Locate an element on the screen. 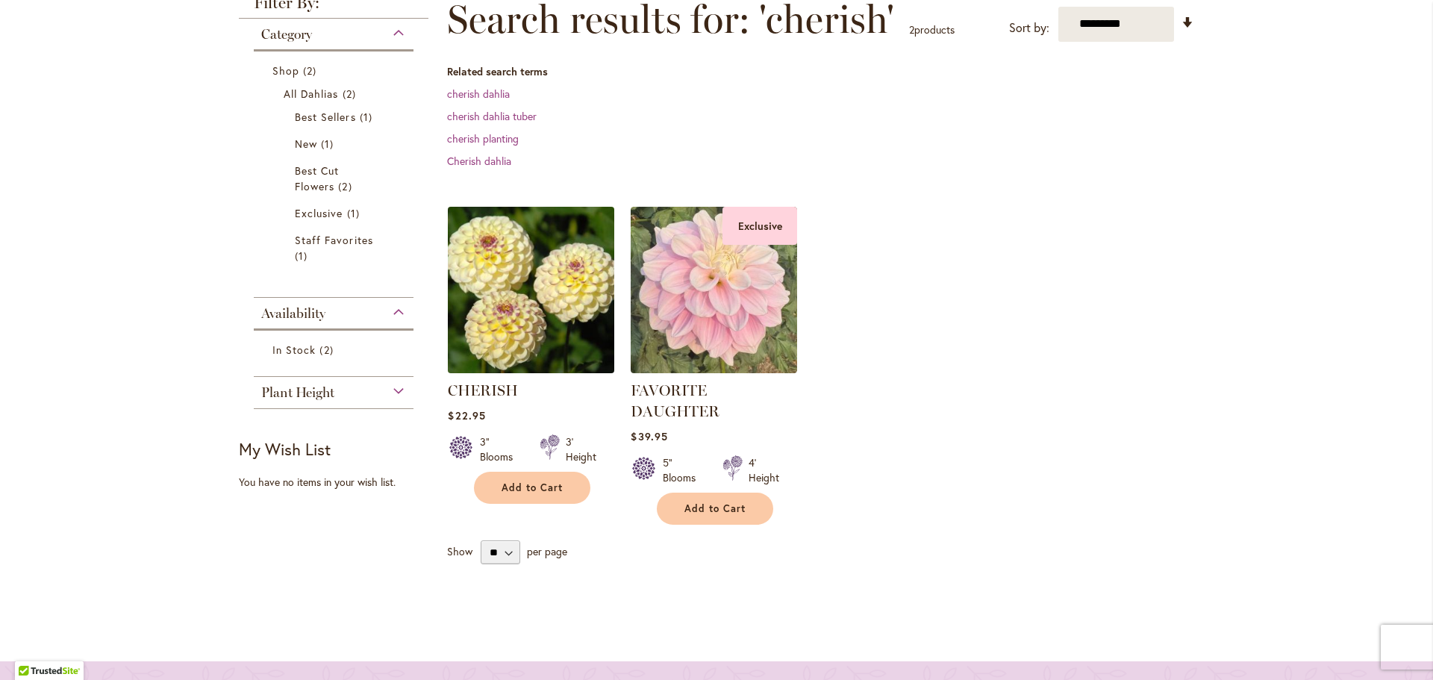 The image size is (1433, 680). p: products is located at coordinates (931, 30).